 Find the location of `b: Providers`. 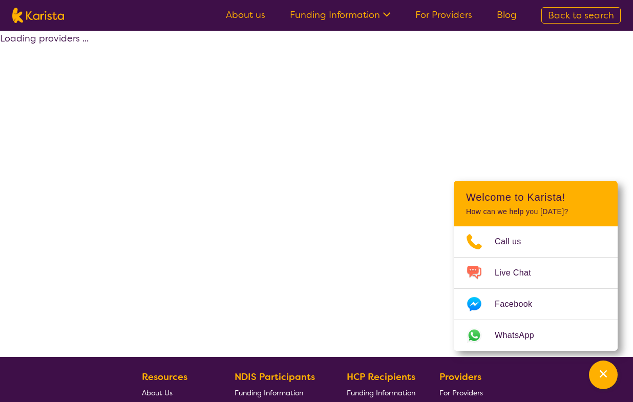

b: Providers is located at coordinates (460, 377).